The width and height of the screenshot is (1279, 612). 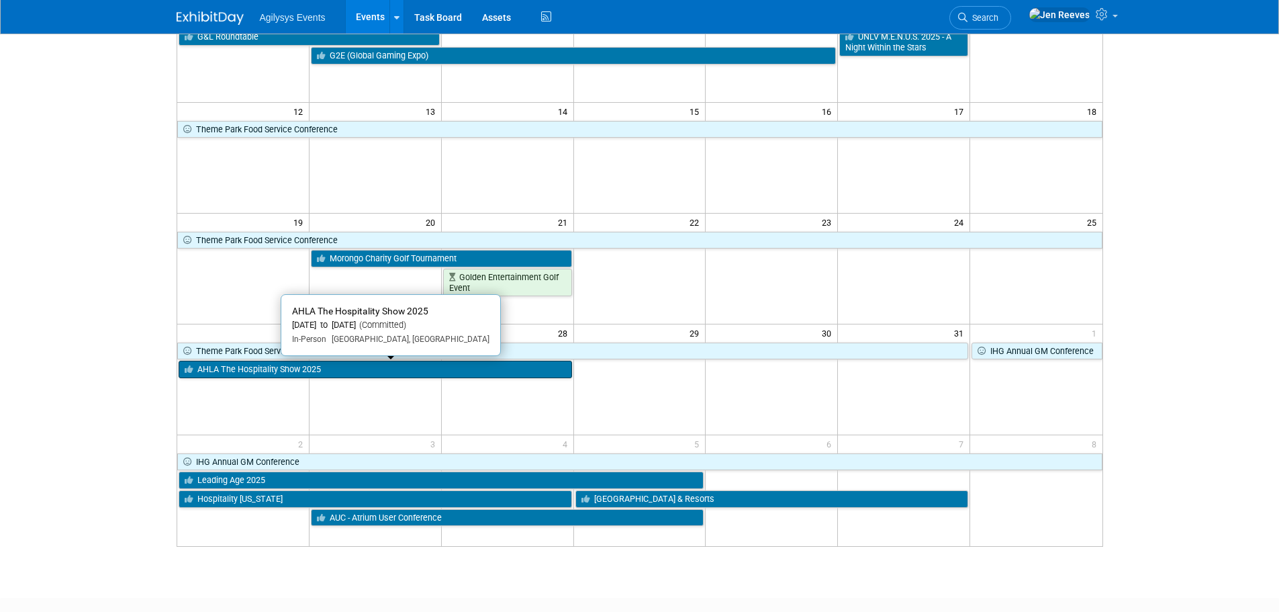 What do you see at coordinates (1097, 443) in the screenshot?
I see `span: 8` at bounding box center [1097, 443].